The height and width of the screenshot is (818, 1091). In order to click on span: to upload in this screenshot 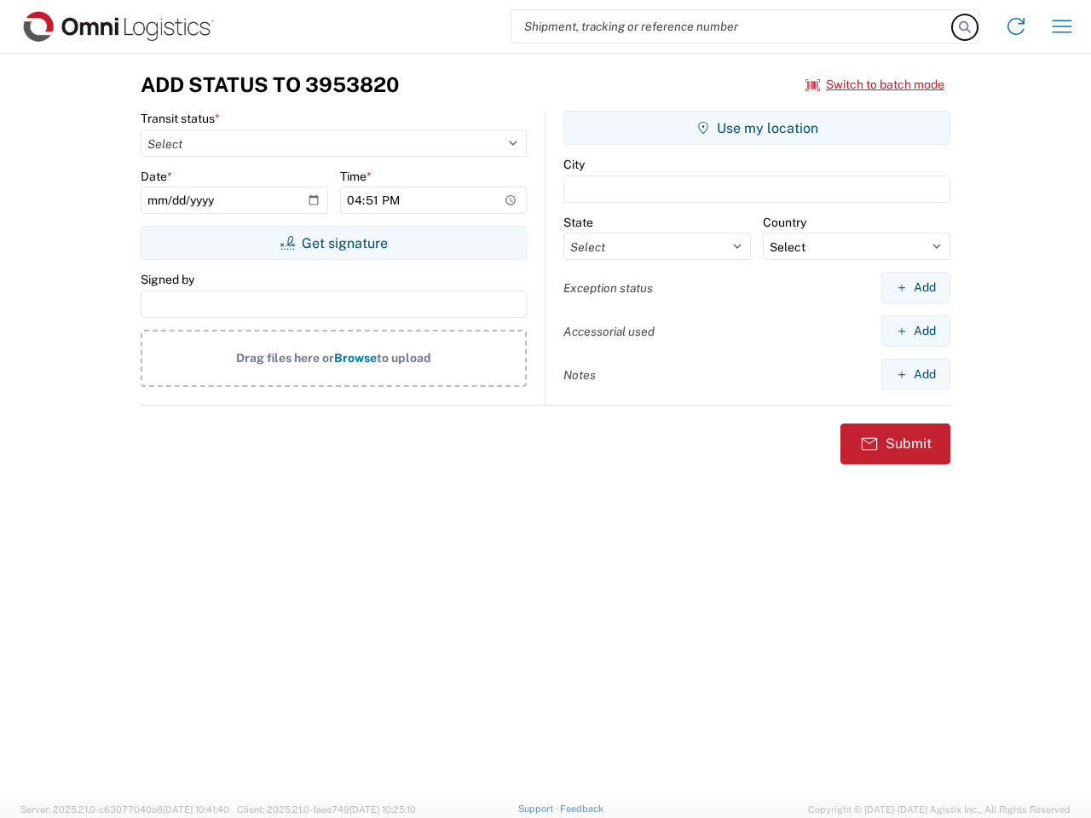, I will do `click(404, 358)`.